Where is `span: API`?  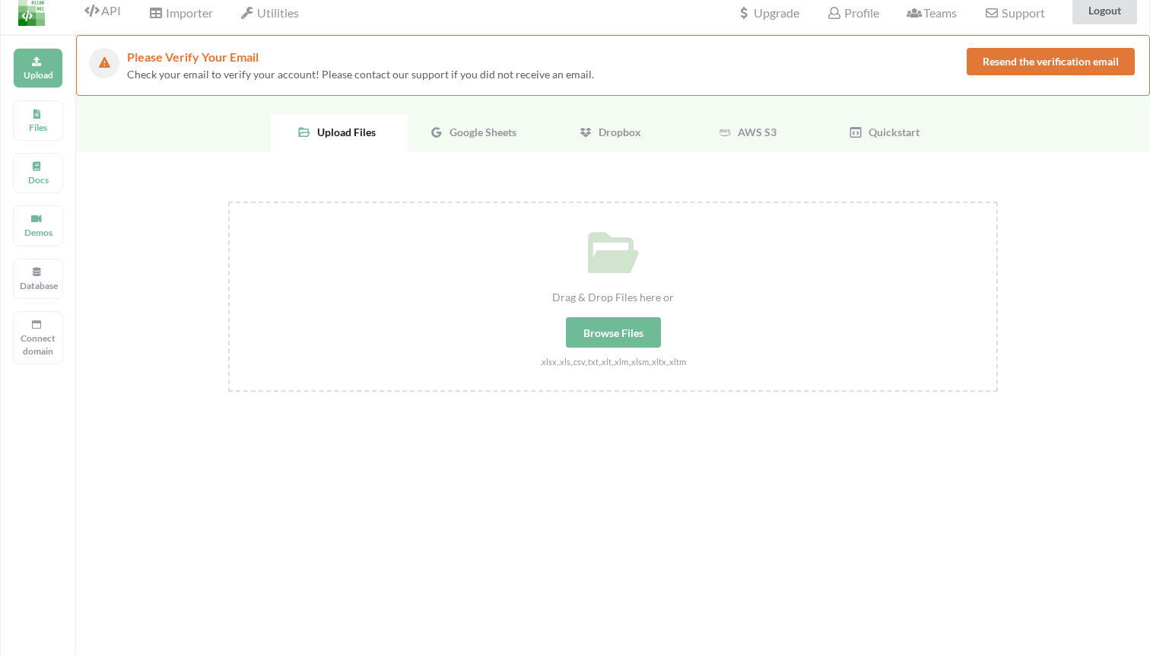 span: API is located at coordinates (103, 10).